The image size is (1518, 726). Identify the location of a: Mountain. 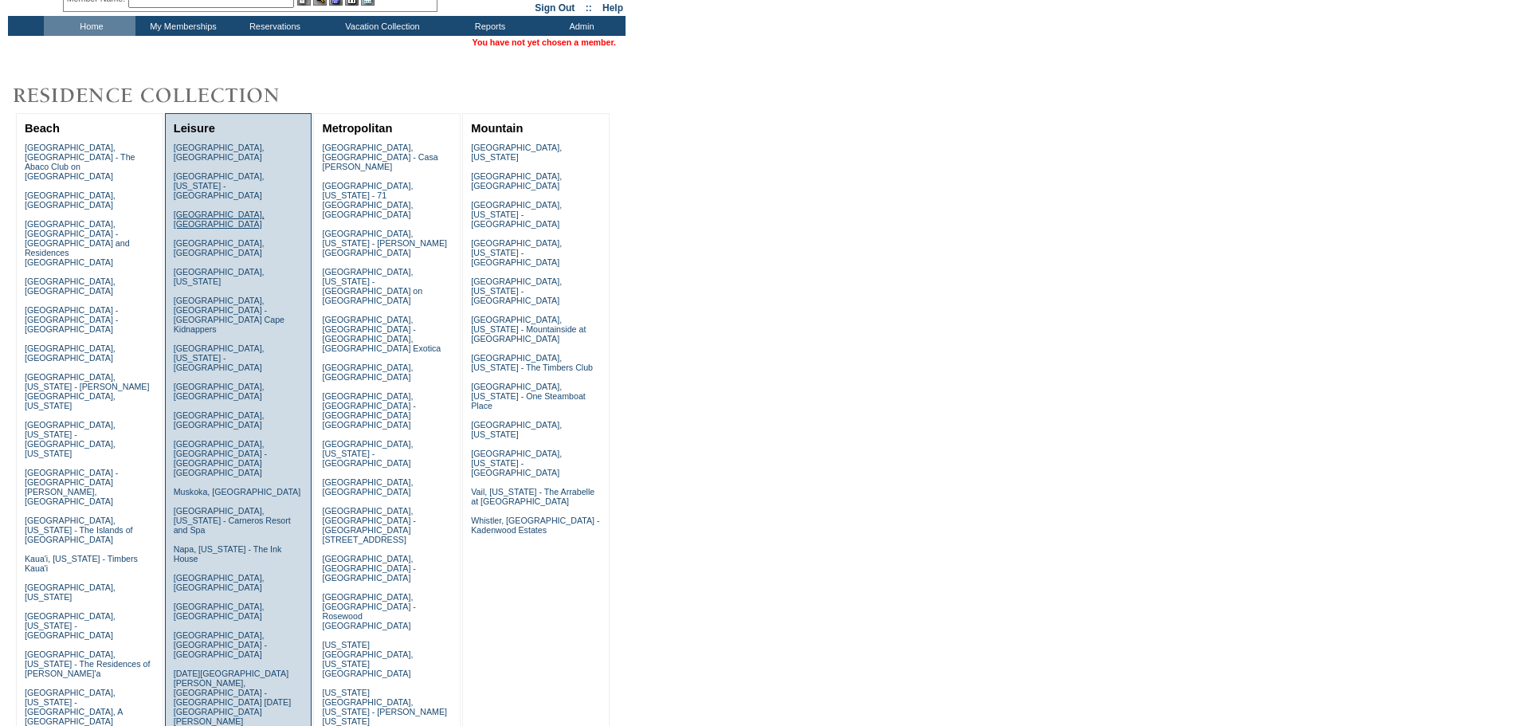
(496, 128).